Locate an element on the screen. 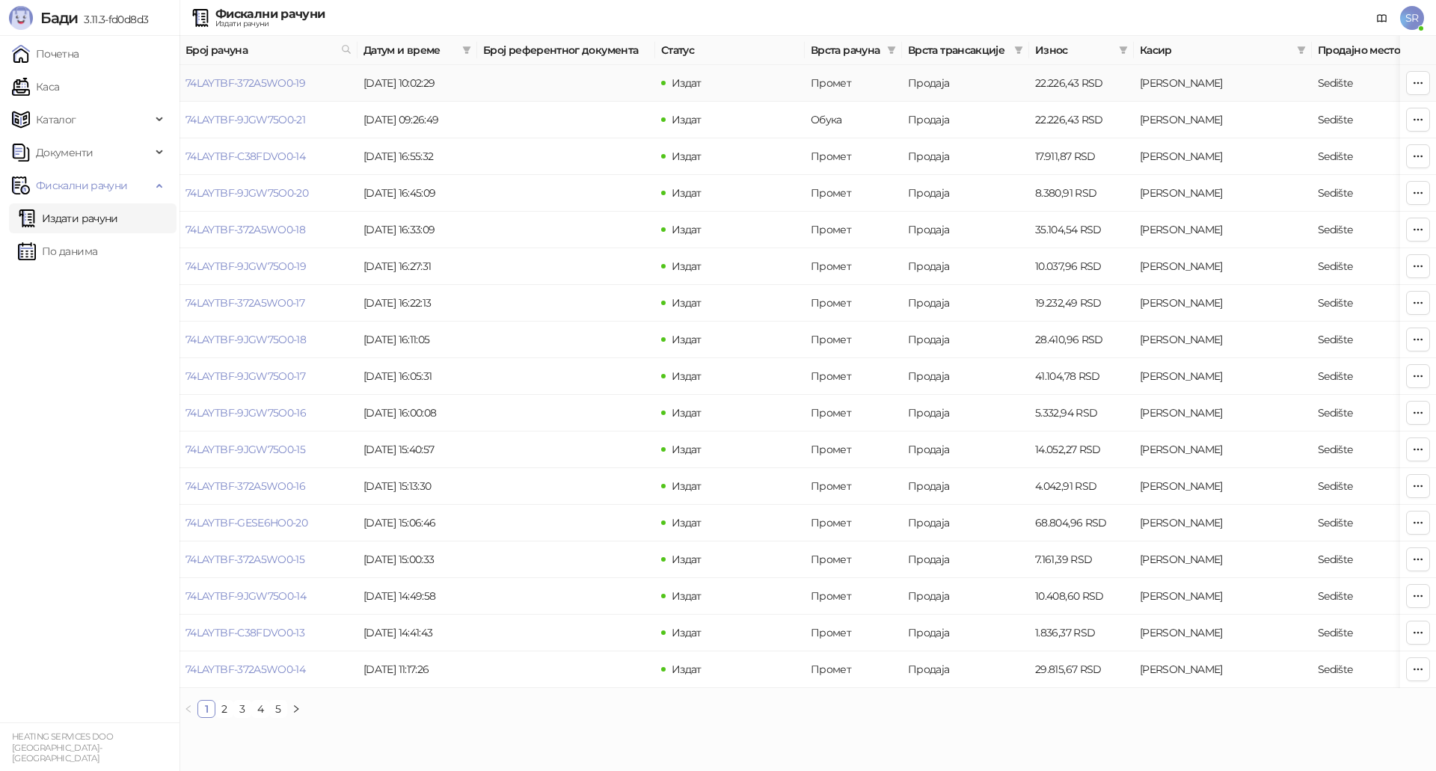  li: 2 is located at coordinates (224, 709).